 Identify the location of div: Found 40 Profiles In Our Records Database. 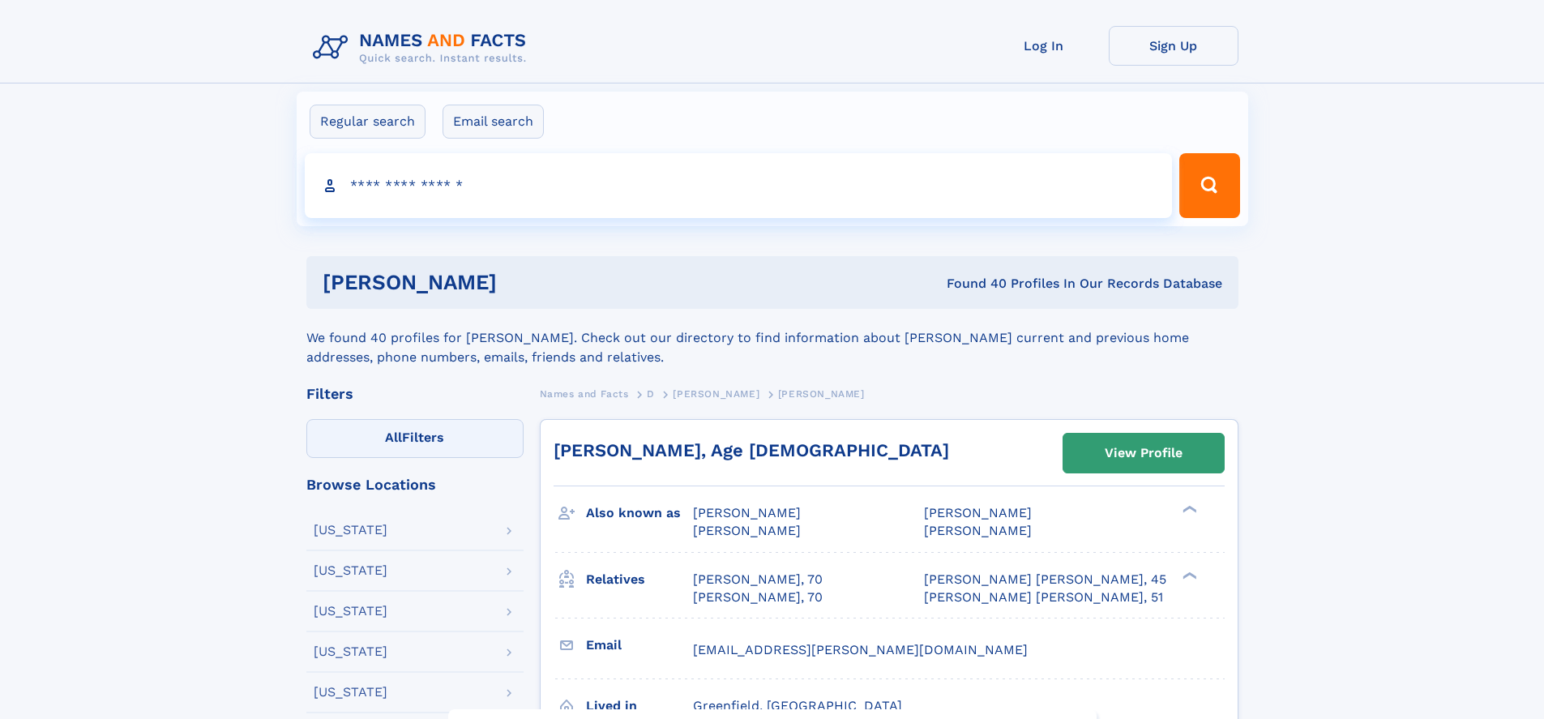
(972, 284).